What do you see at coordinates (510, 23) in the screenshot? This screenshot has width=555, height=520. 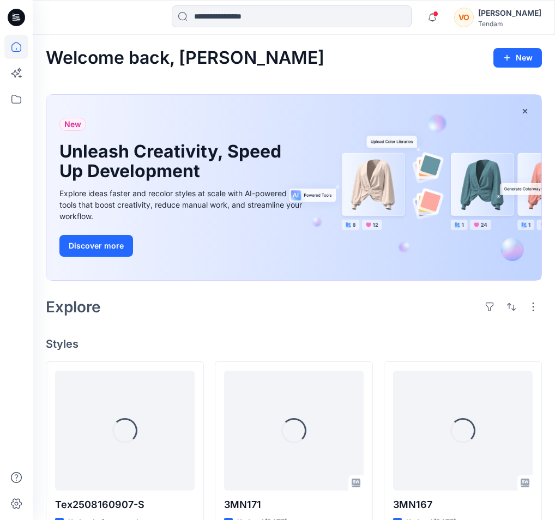 I see `div: Tendam` at bounding box center [510, 23].